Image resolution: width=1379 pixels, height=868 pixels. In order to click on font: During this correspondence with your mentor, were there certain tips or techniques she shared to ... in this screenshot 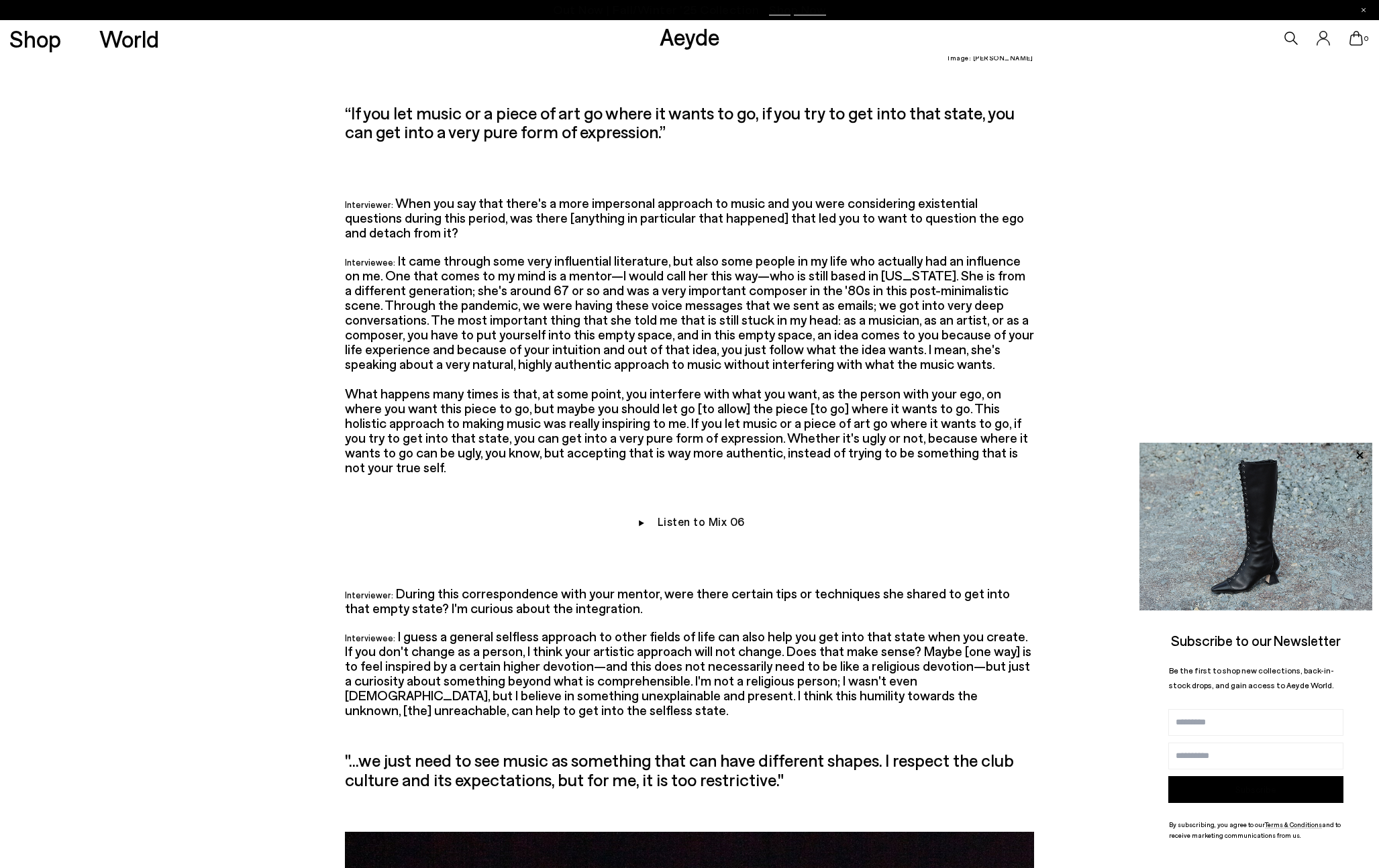, I will do `click(677, 600)`.